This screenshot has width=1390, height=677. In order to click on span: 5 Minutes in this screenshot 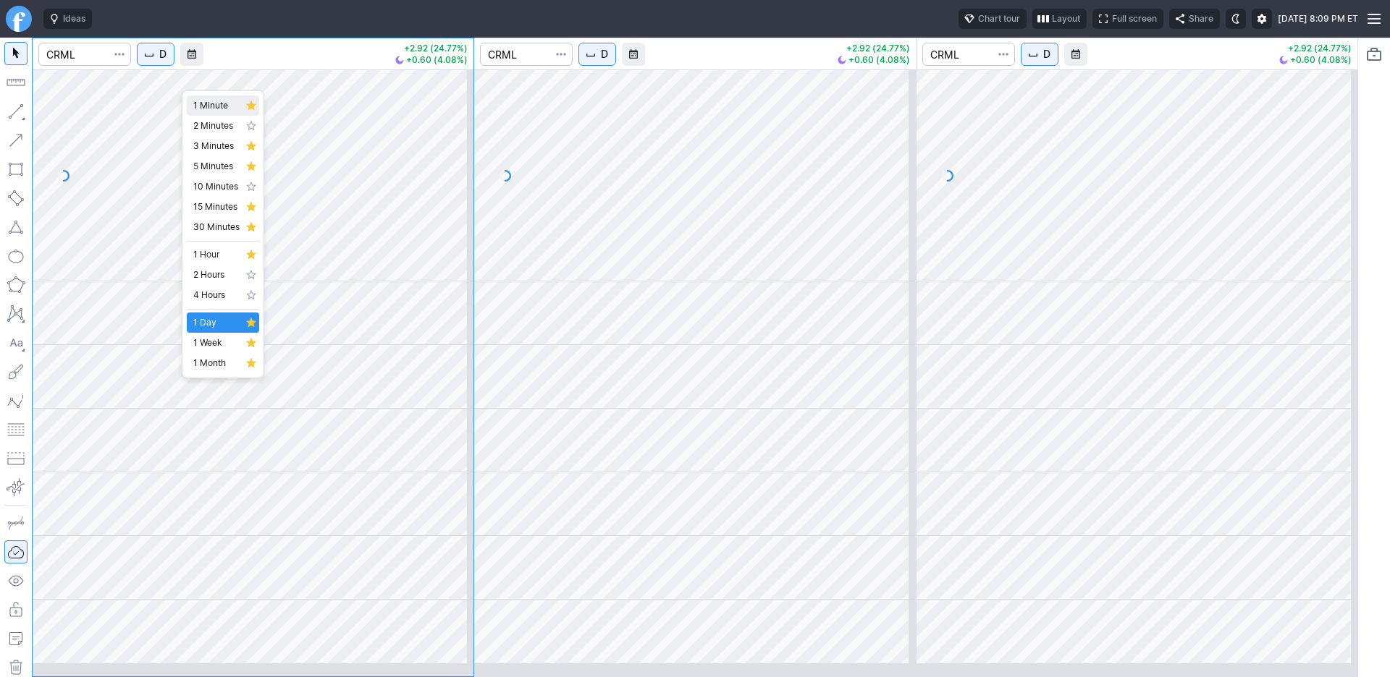, I will do `click(216, 166)`.